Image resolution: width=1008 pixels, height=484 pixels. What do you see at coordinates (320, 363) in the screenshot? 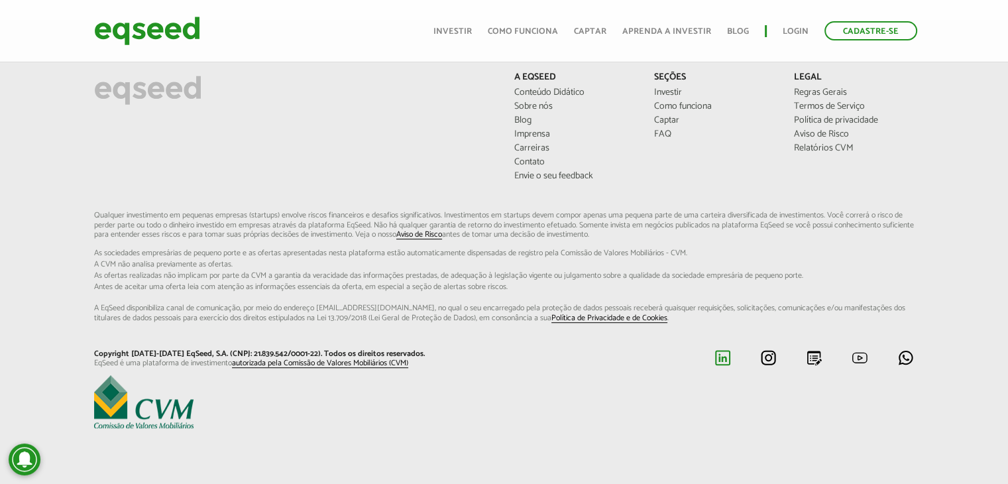
I see `a: autorizada pela Comissão de Valores Mobiliários (CVM)` at bounding box center [320, 363].